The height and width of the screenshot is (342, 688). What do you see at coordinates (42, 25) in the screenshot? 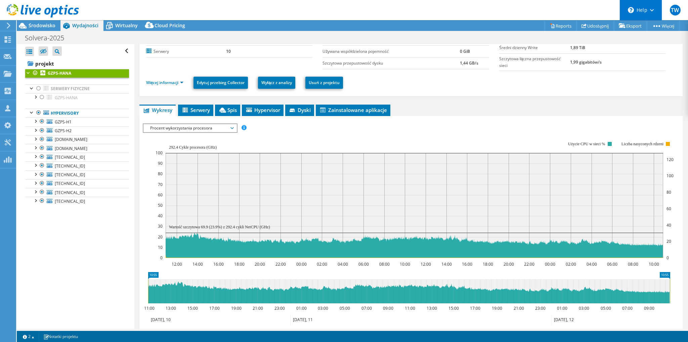
I see `span: Środowisko` at bounding box center [42, 25].